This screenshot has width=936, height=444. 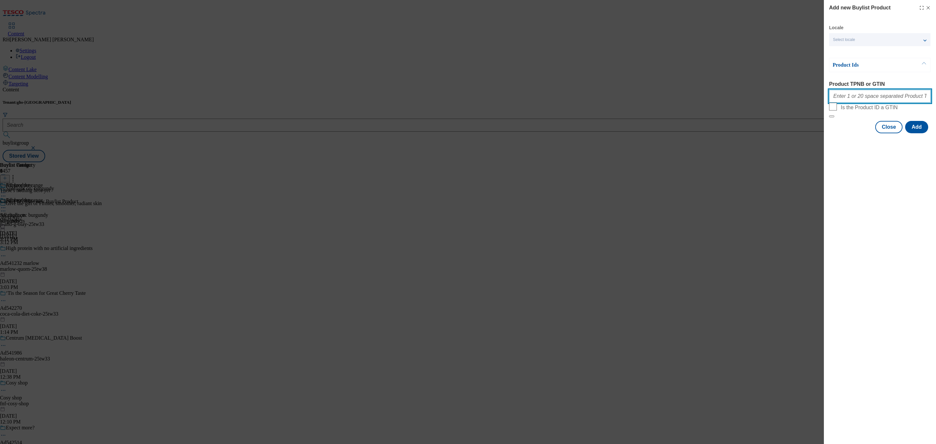 I want to click on input: Enter 1 or 20 space separated Product TPNB or GTIN, so click(x=880, y=96).